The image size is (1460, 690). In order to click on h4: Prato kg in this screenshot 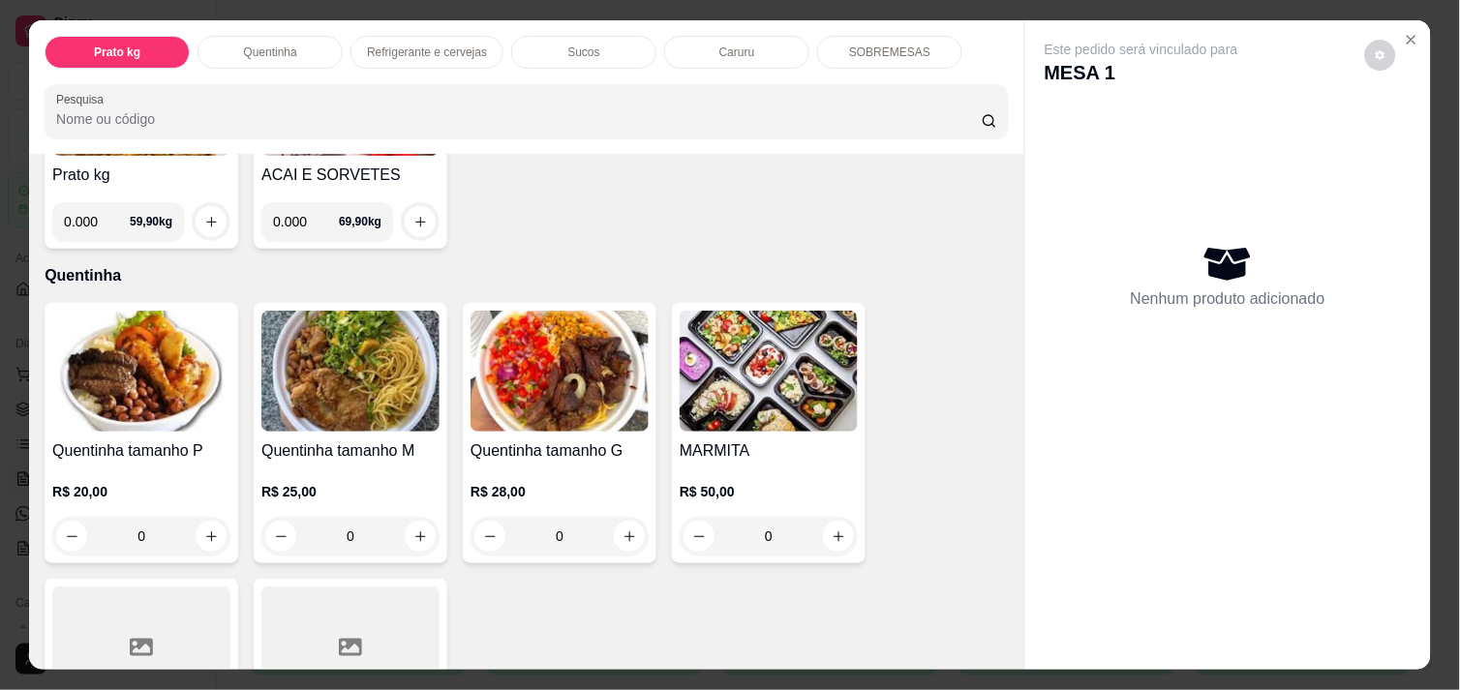, I will do `click(141, 175)`.